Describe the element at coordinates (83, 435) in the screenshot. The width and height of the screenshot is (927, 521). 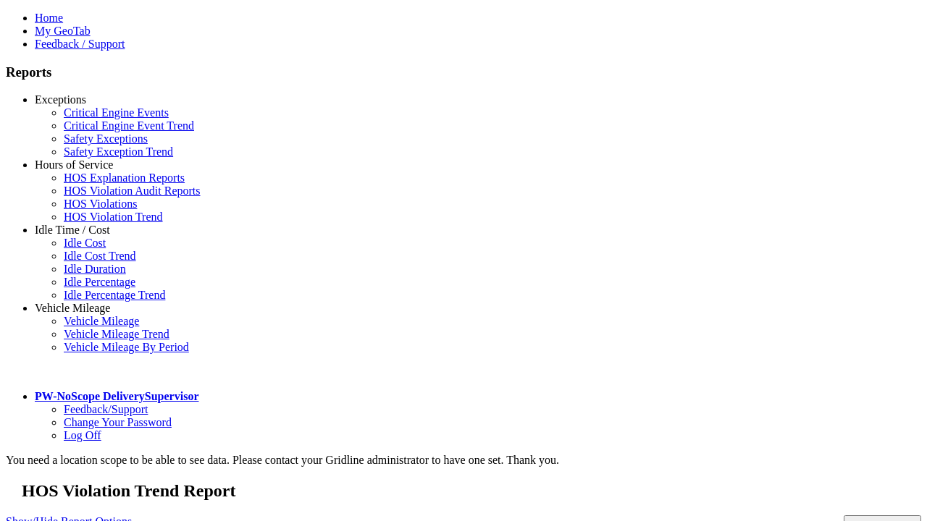
I see `a: Log Off` at that location.